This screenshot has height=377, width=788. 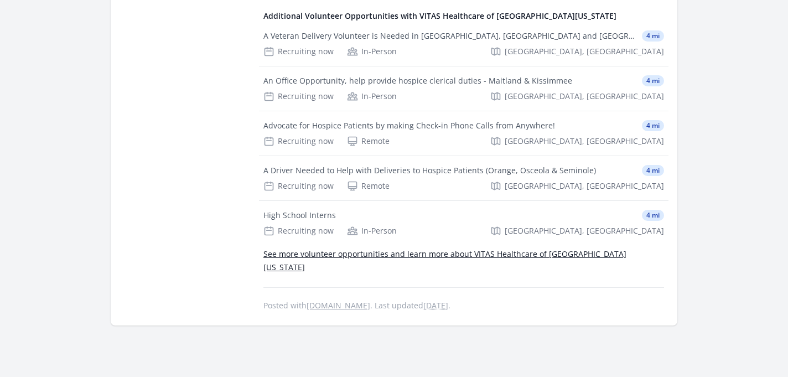 I want to click on p: Posted with . Last updated ., so click(x=464, y=305).